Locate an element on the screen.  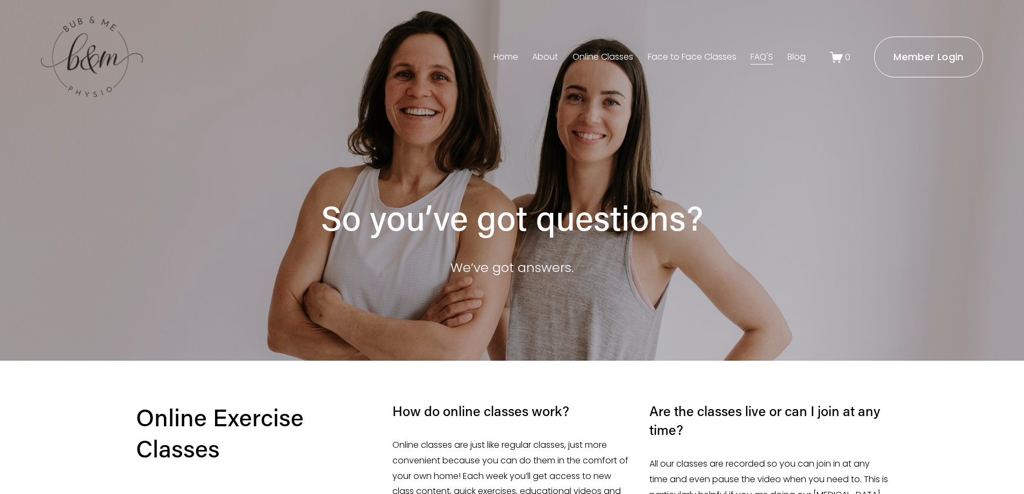
a: About is located at coordinates (545, 57).